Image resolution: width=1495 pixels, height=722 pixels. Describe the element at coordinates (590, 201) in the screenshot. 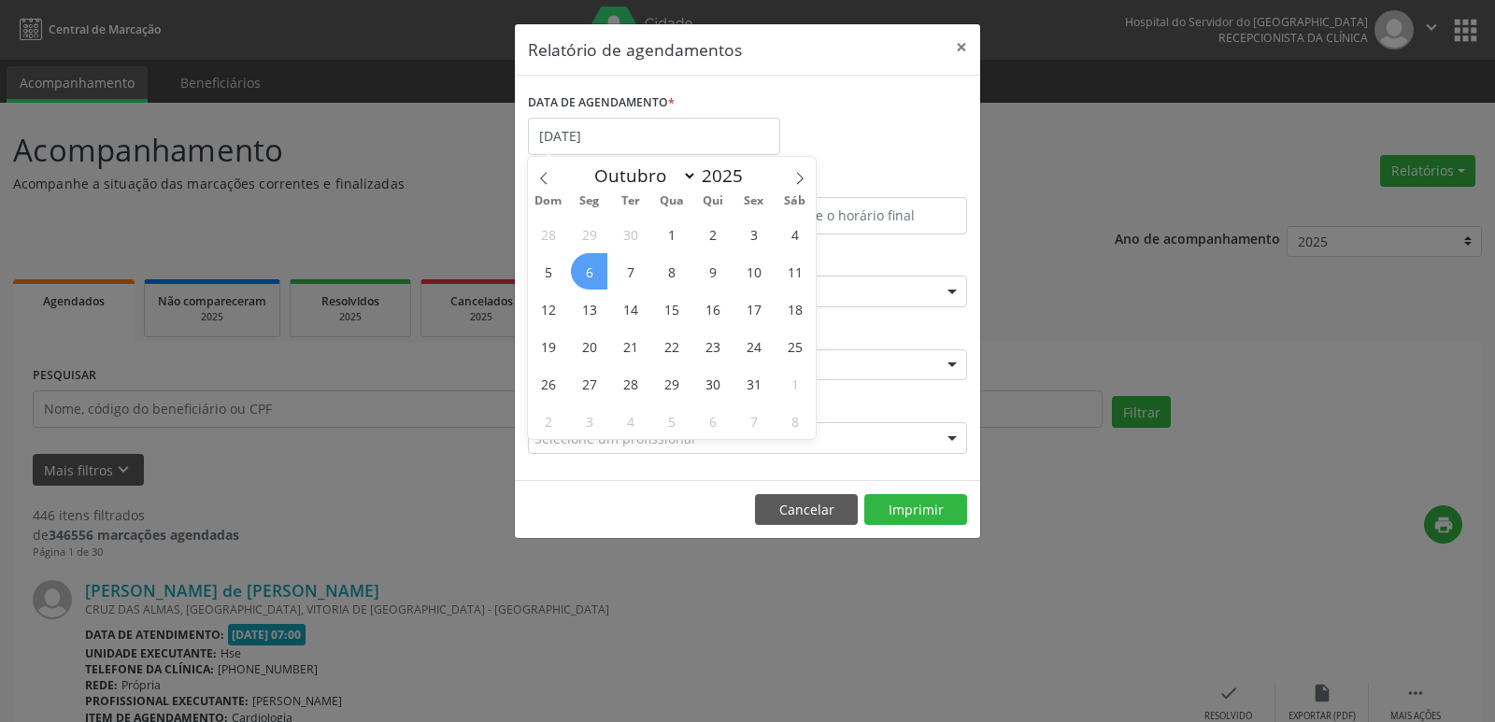

I see `span: Seg` at that location.